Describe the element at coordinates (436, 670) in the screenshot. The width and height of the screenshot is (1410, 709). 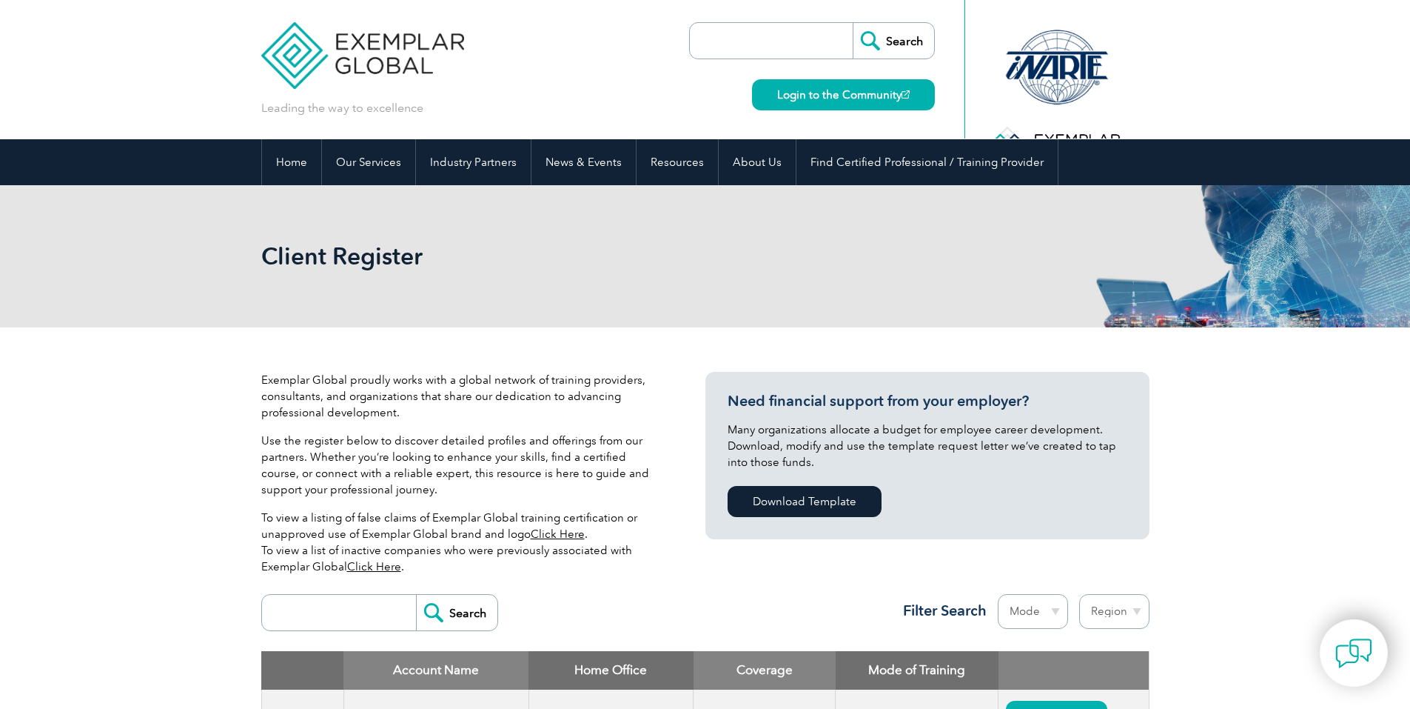
I see `th: Account Name: activate to sort column descending` at that location.